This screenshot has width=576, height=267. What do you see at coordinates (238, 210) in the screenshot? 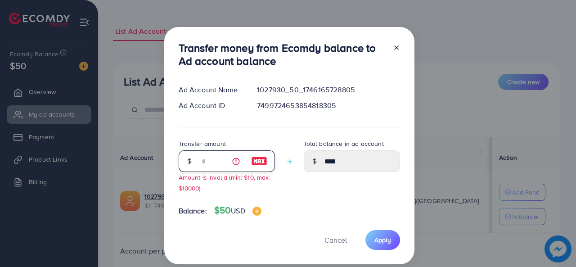
I see `h4: $50` at bounding box center [238, 210].